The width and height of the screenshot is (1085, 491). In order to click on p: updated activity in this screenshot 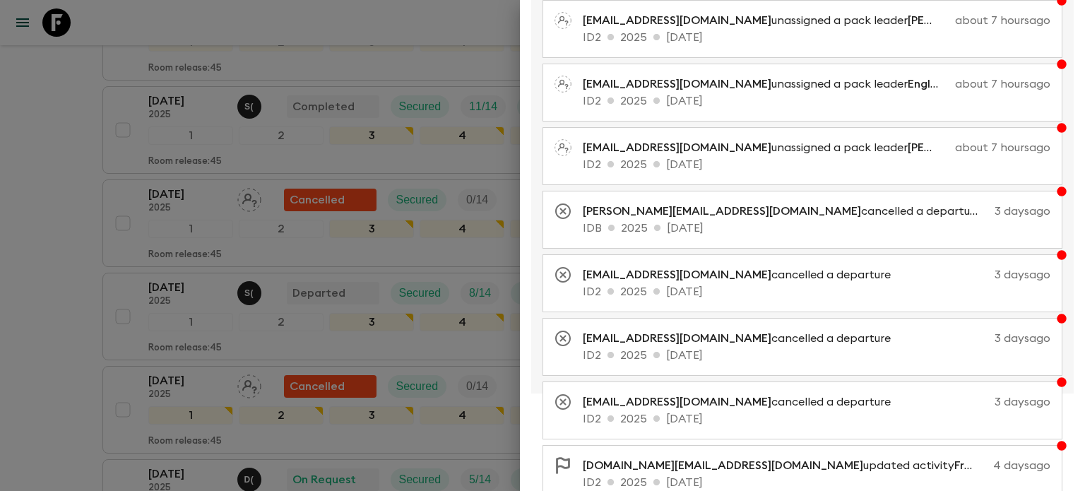, I will do `click(785, 466)`.